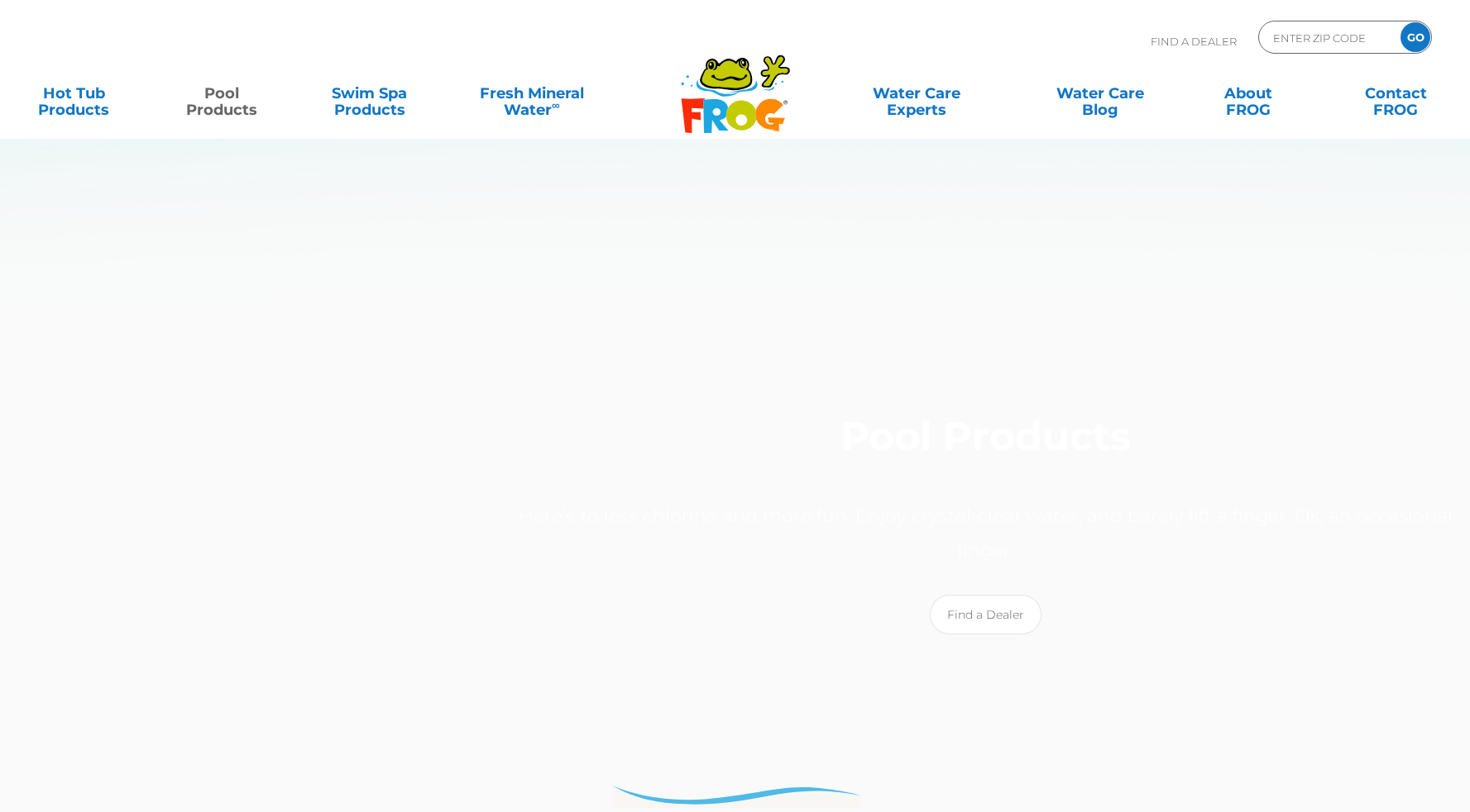 Image resolution: width=1470 pixels, height=812 pixels. Describe the element at coordinates (735, 84) in the screenshot. I see `img: Frog Products Logo` at that location.